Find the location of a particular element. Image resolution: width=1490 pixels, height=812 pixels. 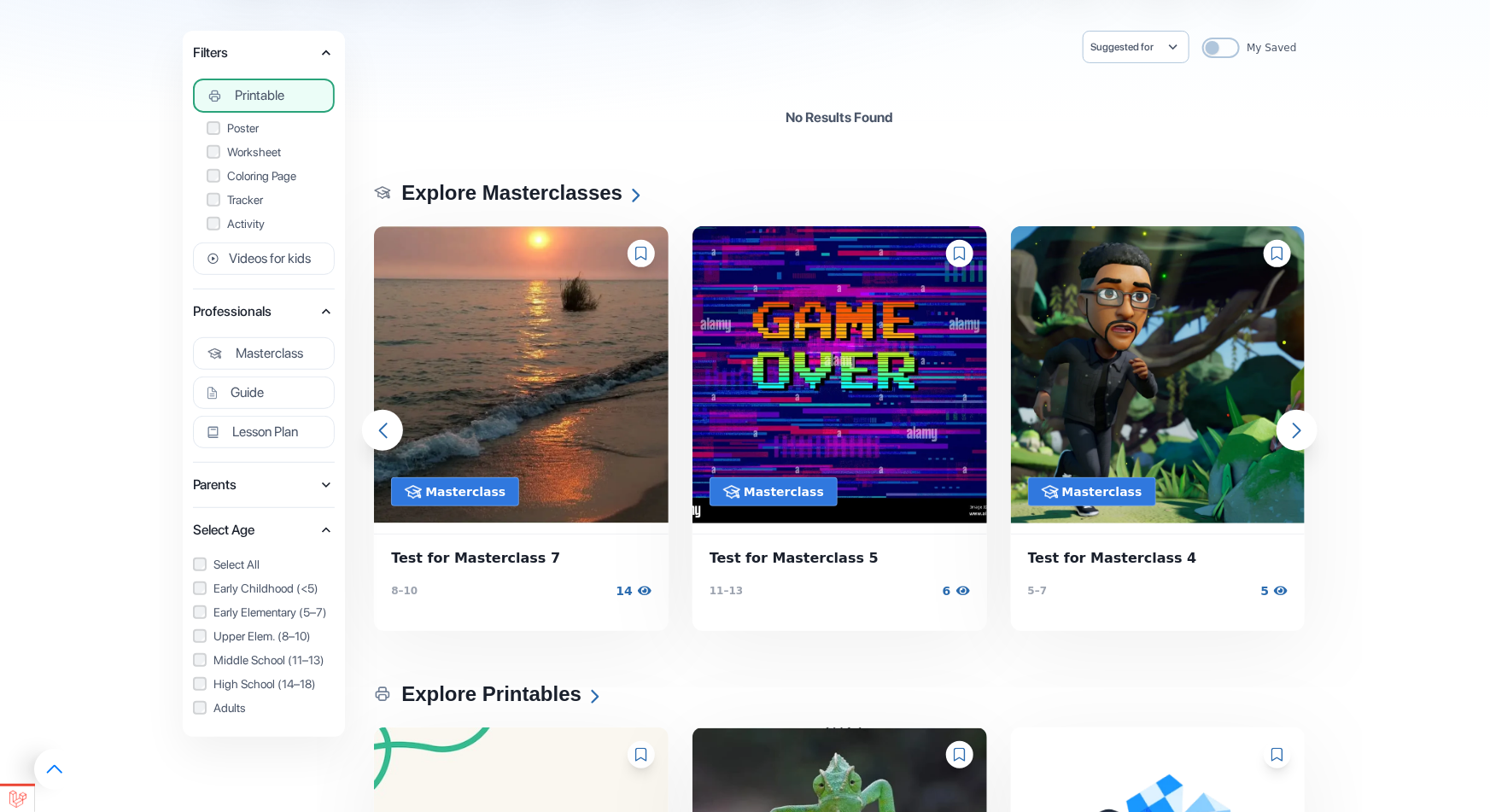

h2: Explore Printables is located at coordinates (489, 694).